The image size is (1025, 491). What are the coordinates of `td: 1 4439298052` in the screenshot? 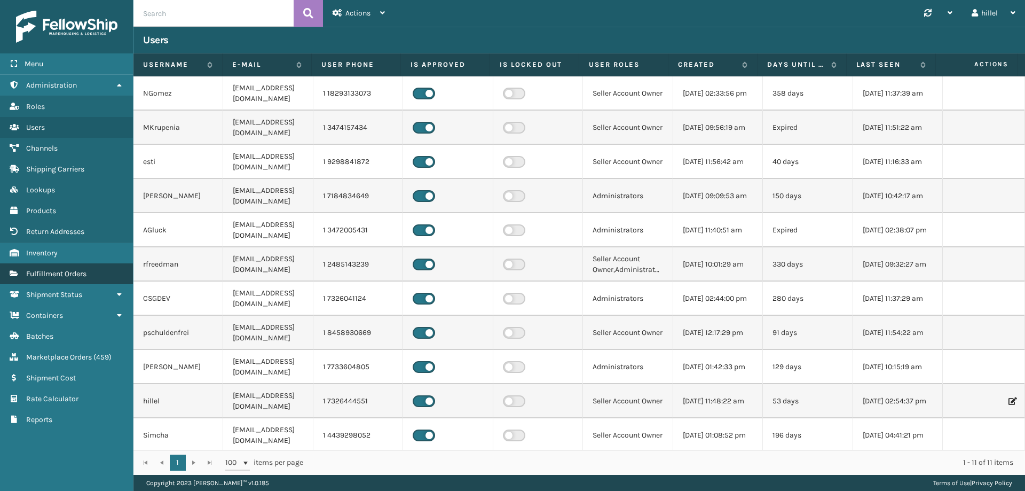 It's located at (358, 435).